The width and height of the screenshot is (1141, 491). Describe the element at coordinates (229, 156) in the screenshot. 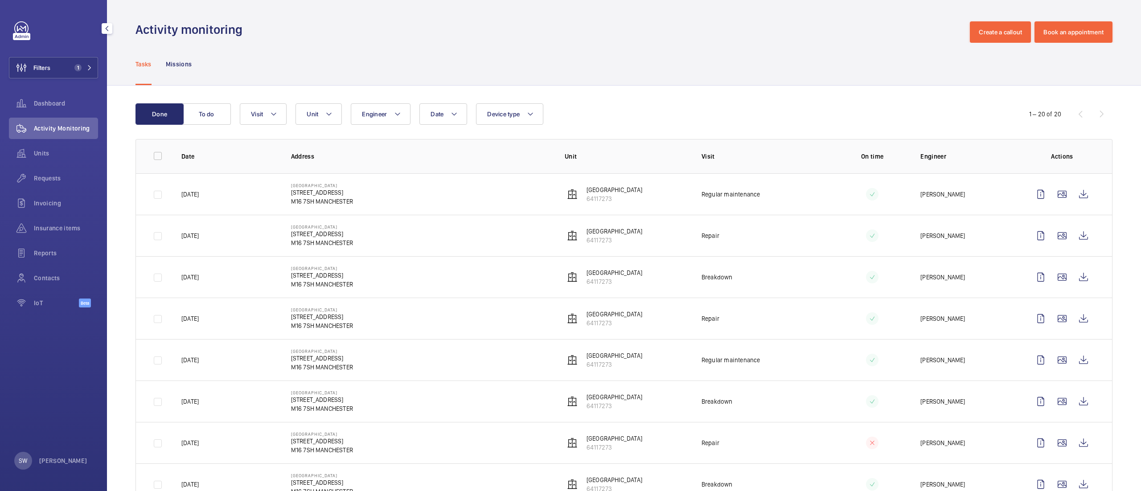

I see `p: Date` at that location.